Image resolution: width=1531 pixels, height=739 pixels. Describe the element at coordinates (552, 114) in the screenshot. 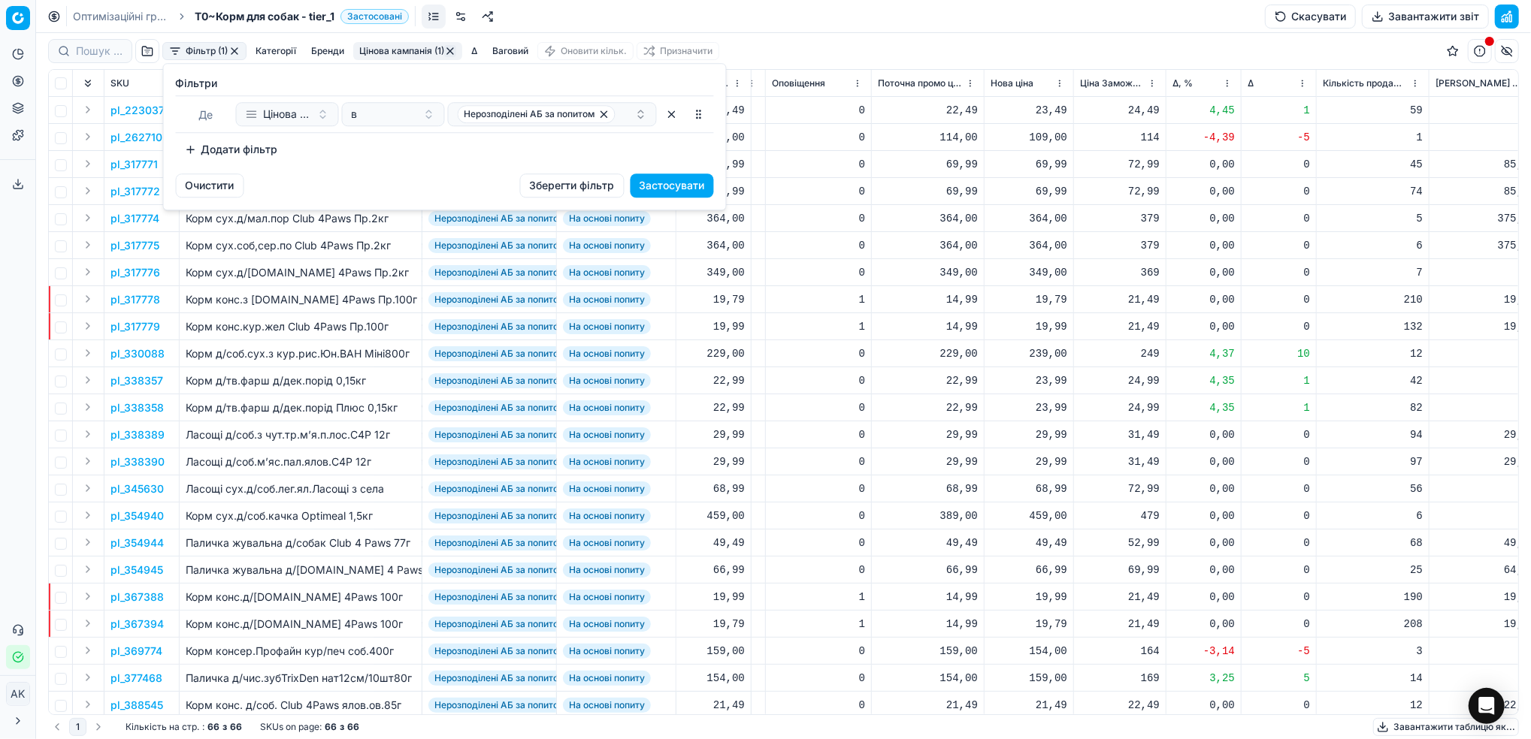

I see `button: Нерозподілені АБ за попитом` at that location.